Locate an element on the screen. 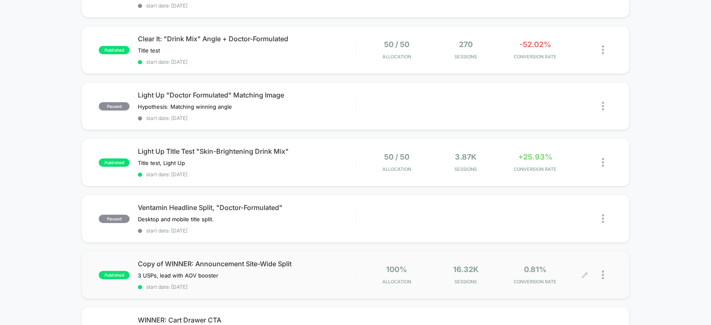  span: +25.93% is located at coordinates (535, 157).